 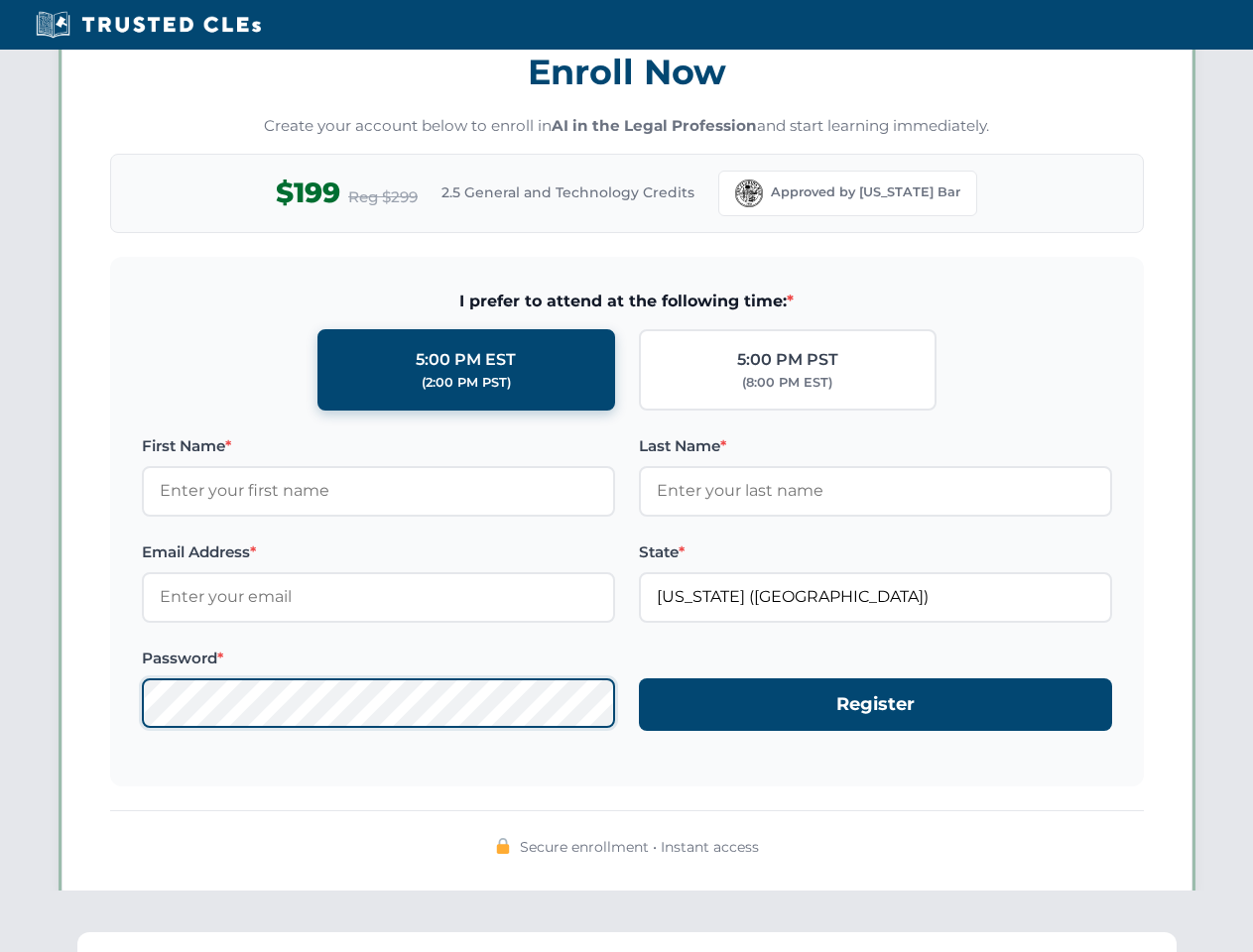 I want to click on input: Enter your email, so click(x=378, y=597).